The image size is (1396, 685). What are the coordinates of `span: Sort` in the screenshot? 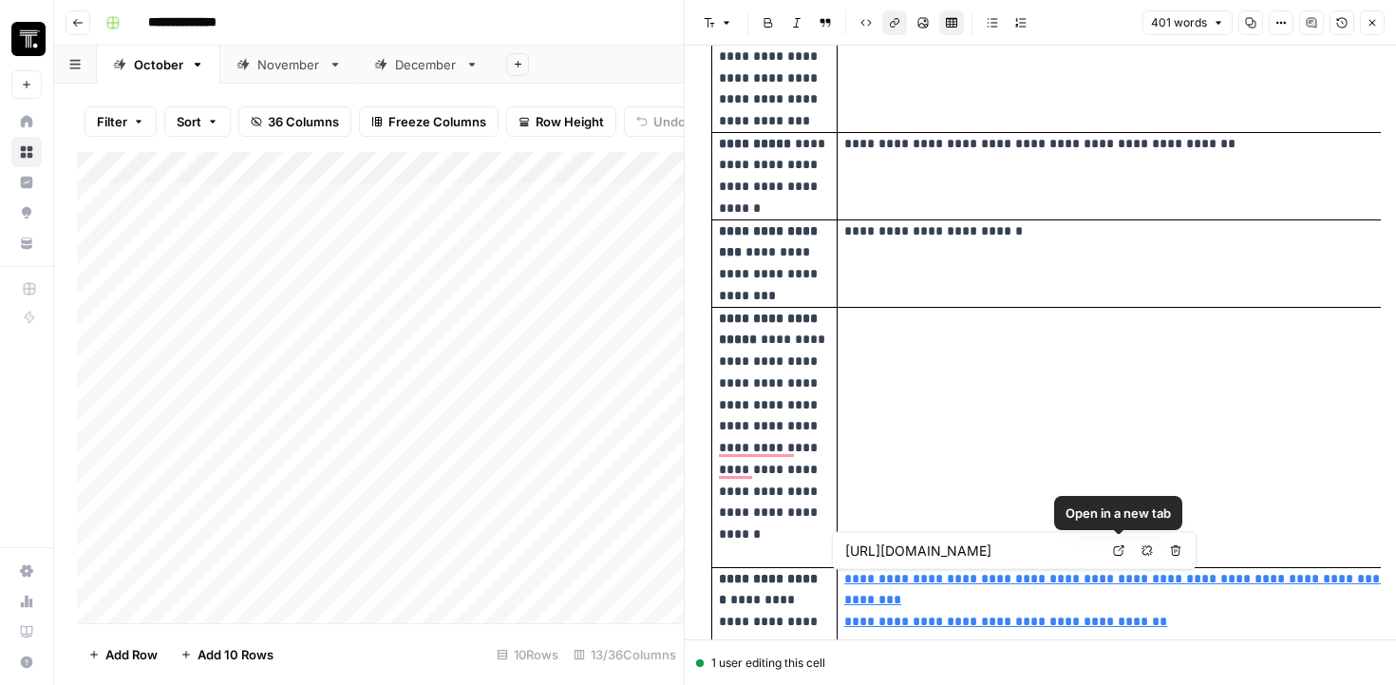 It's located at (189, 122).